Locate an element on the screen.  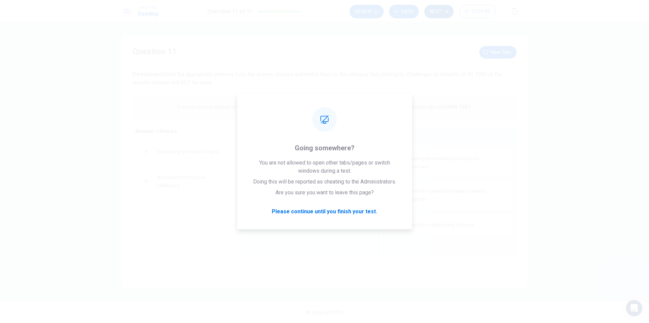
div: DAutomating repetitive tasks in various industries. is located at coordinates (448, 195).